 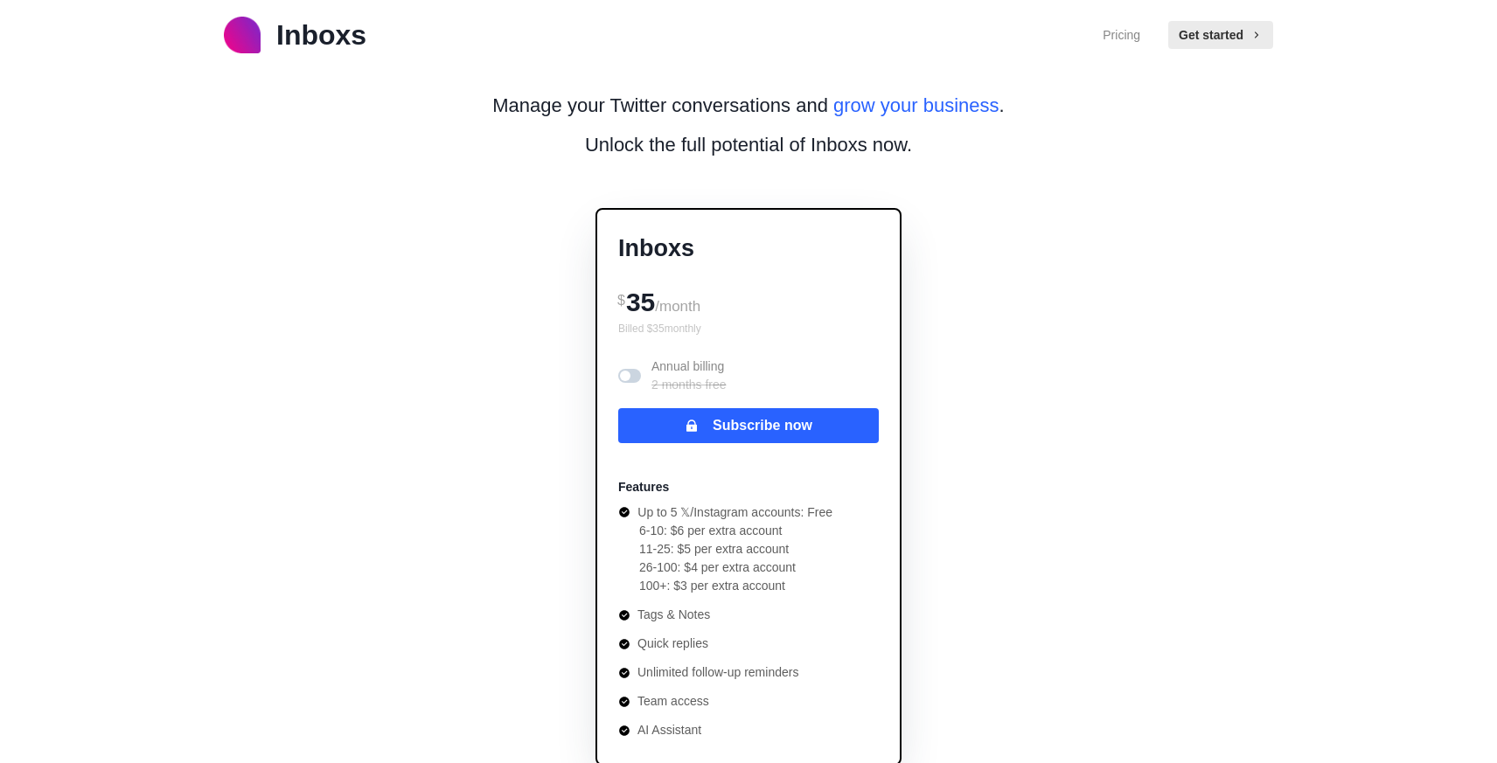 I want to click on div: 35, so click(x=749, y=301).